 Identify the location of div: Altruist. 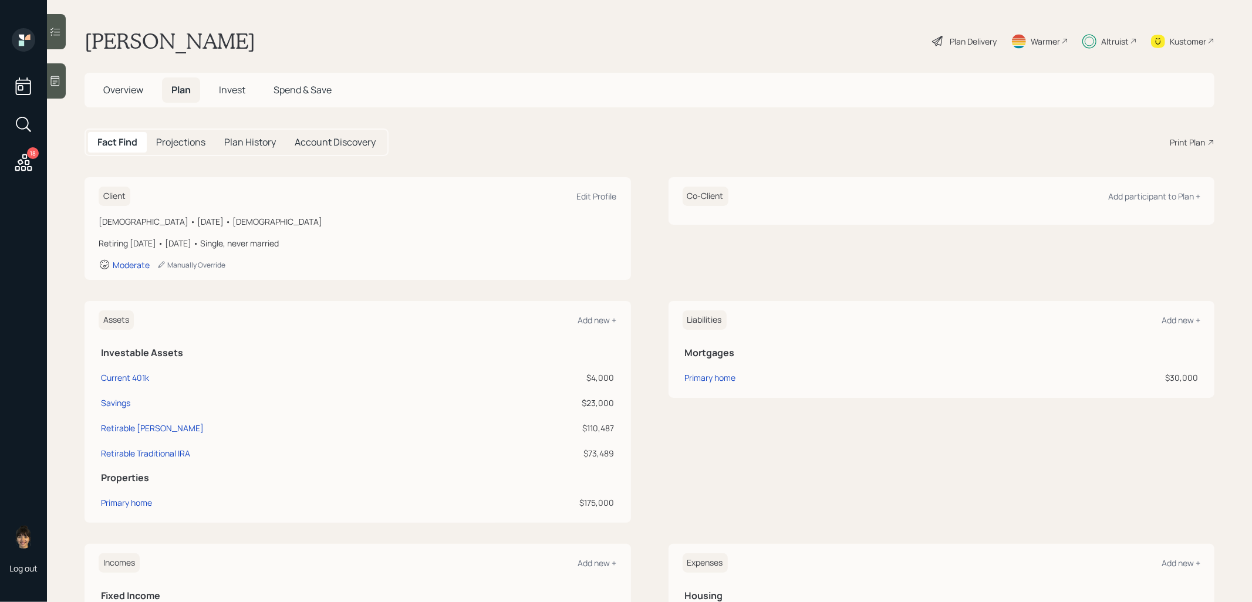
(1115, 41).